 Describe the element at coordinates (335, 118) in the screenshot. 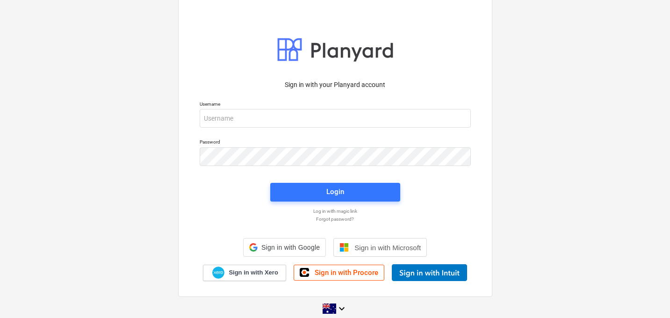

I see `input: Username` at that location.